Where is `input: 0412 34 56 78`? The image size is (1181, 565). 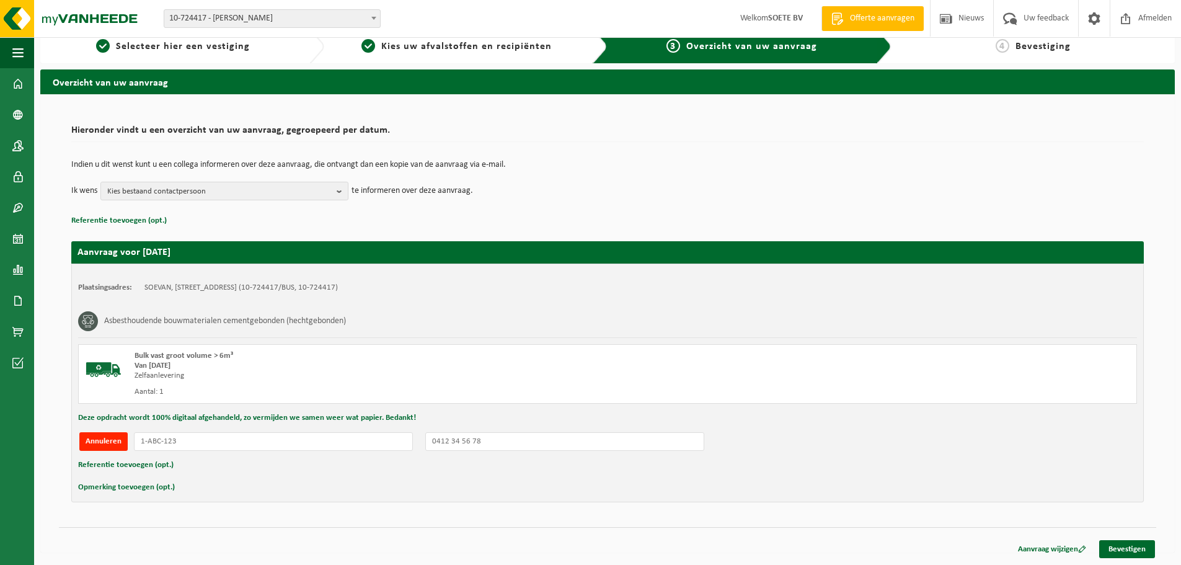
input: 0412 34 56 78 is located at coordinates (565, 441).